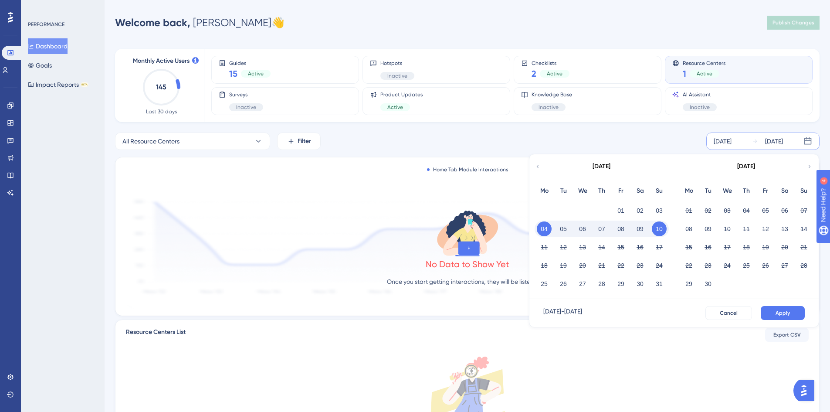 The image size is (830, 412). I want to click on span: Filter, so click(304, 141).